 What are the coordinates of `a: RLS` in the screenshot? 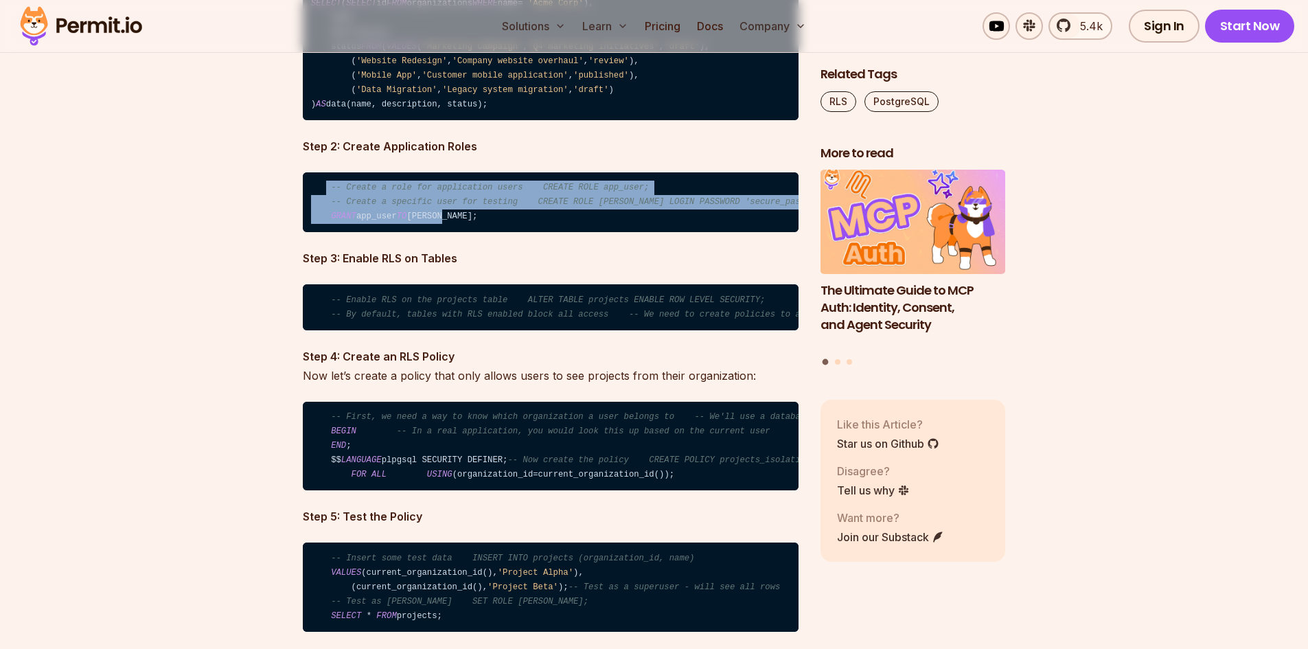 It's located at (838, 102).